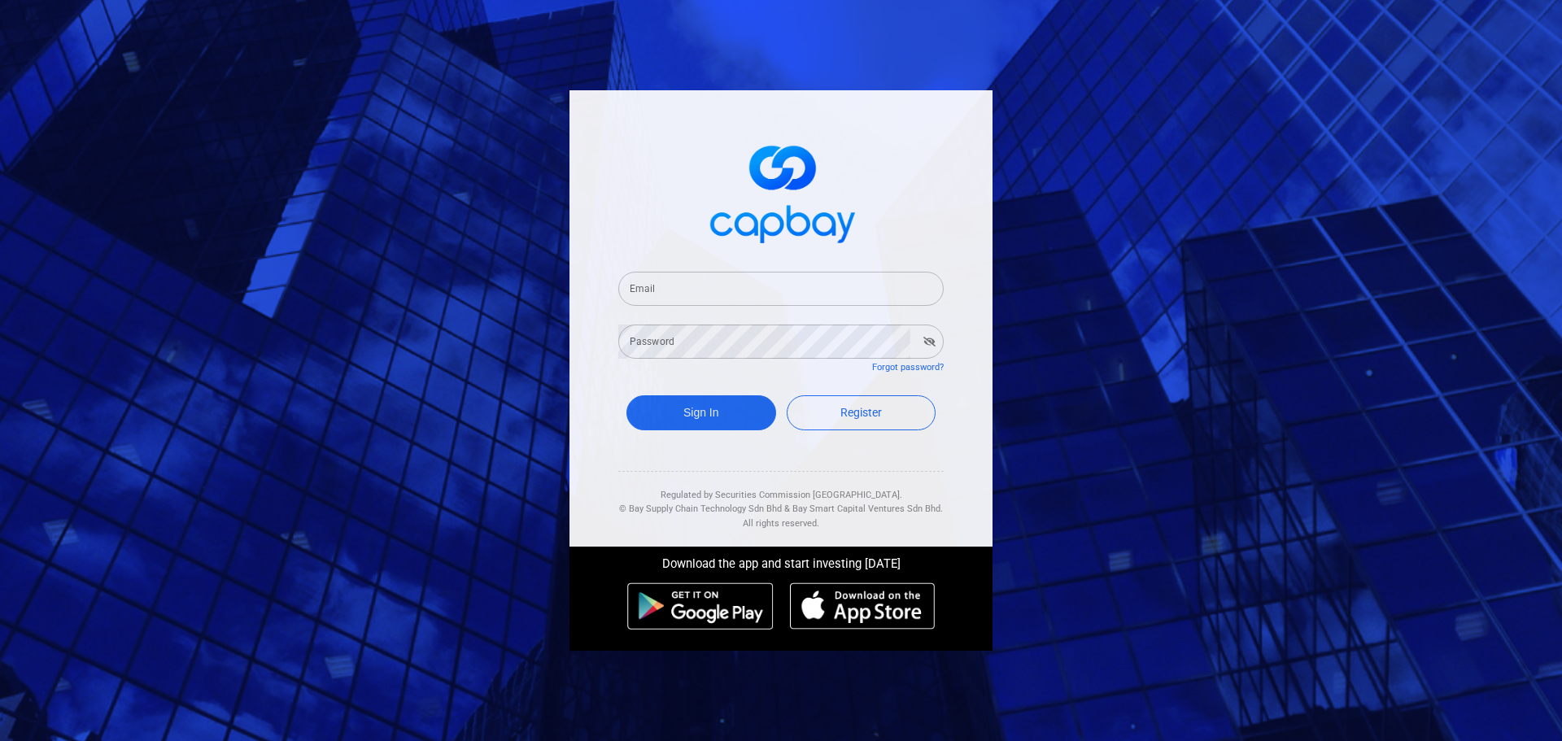  I want to click on span: Bay Smart Capital Ventures Sdn Bhd., so click(867, 509).